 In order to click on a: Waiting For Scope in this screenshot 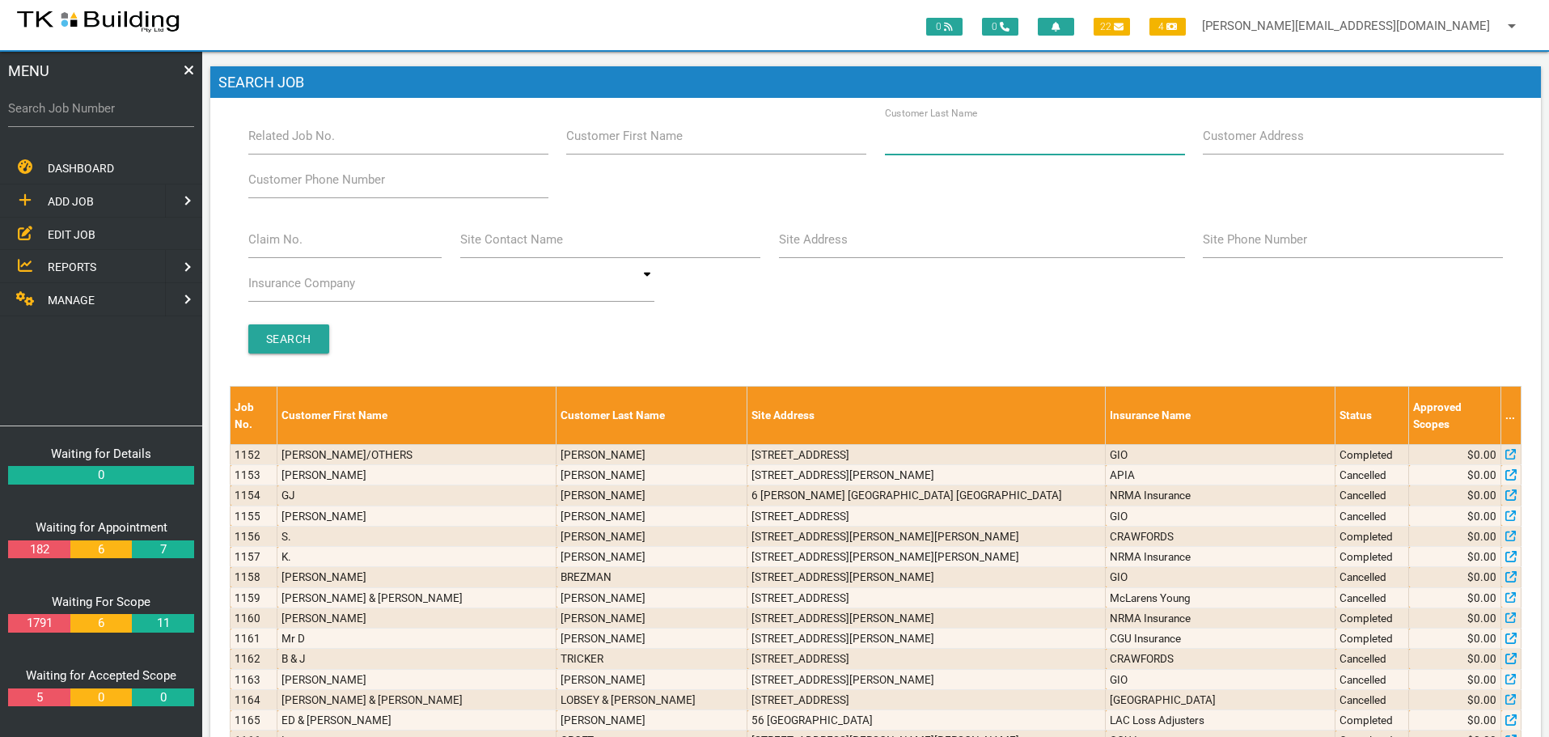, I will do `click(101, 602)`.